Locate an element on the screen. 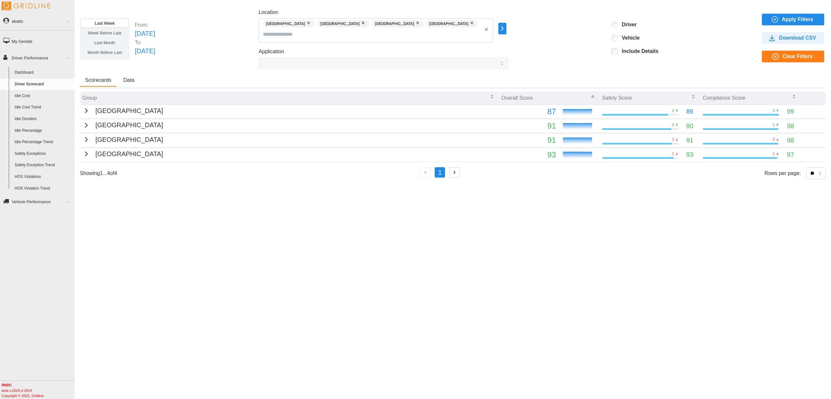 This screenshot has width=831, height=399. p: 87 is located at coordinates (529, 112).